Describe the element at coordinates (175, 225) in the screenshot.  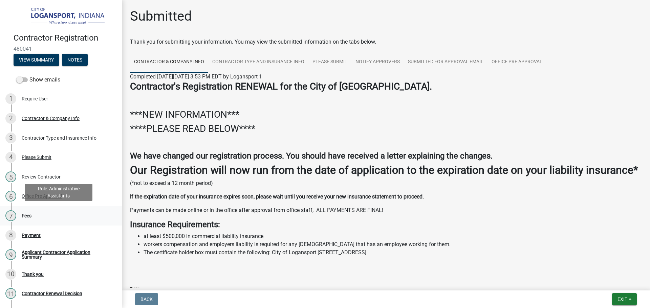
I see `strong: Insurance Requirements:` at that location.